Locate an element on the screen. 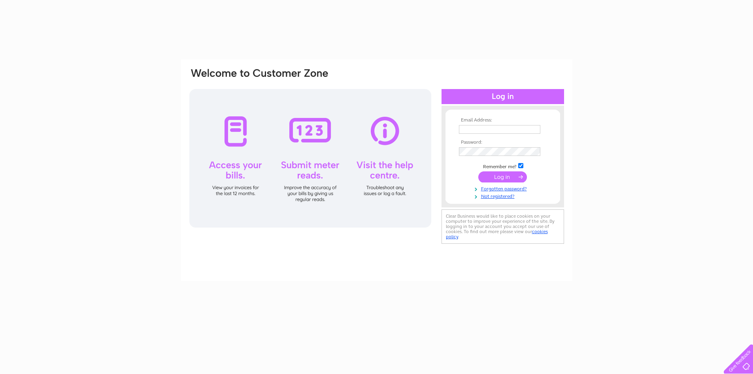 This screenshot has height=374, width=753. td: Remember me? is located at coordinates (503, 166).